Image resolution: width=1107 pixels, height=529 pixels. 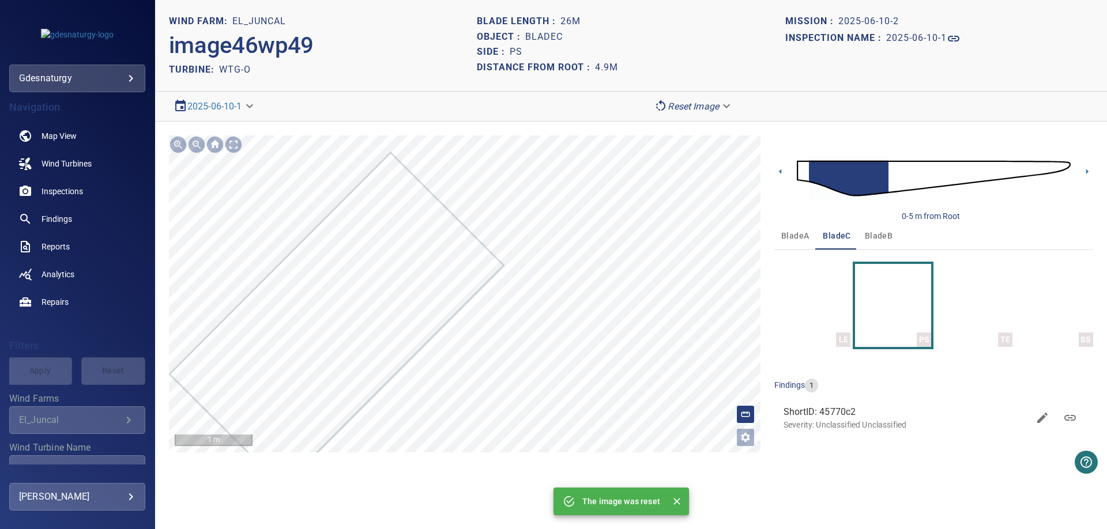 I want to click on a: PS, so click(x=893, y=305).